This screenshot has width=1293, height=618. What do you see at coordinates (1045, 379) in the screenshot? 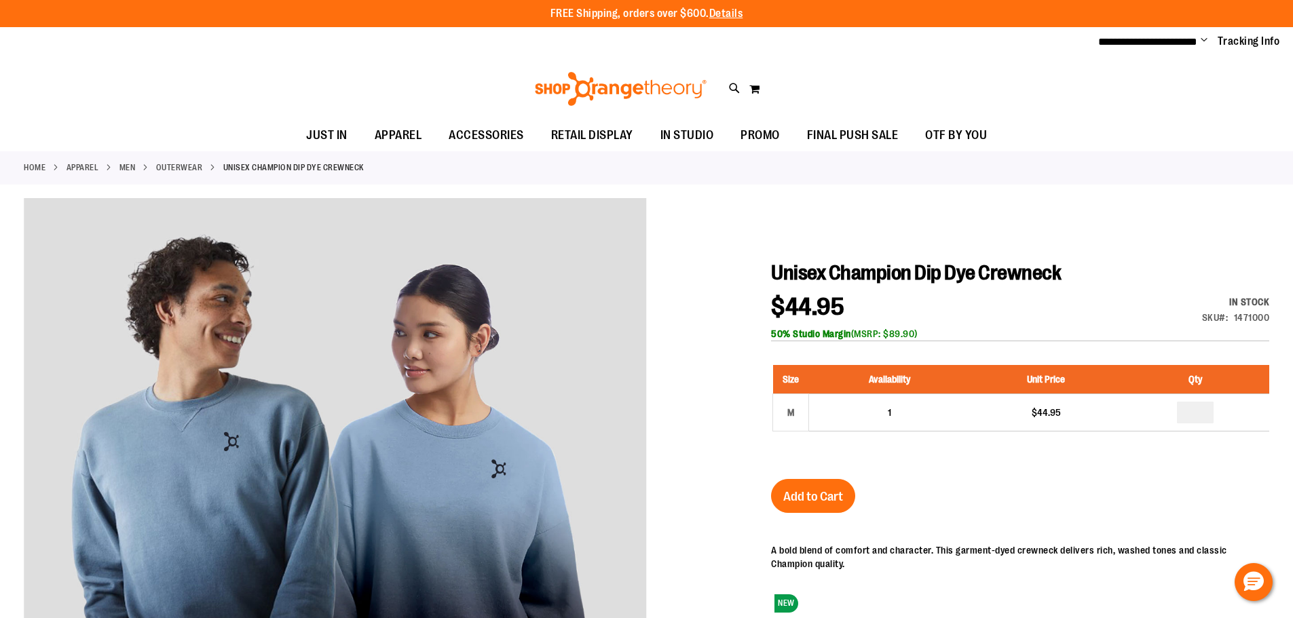
I see `th: Unit Price` at bounding box center [1045, 379].